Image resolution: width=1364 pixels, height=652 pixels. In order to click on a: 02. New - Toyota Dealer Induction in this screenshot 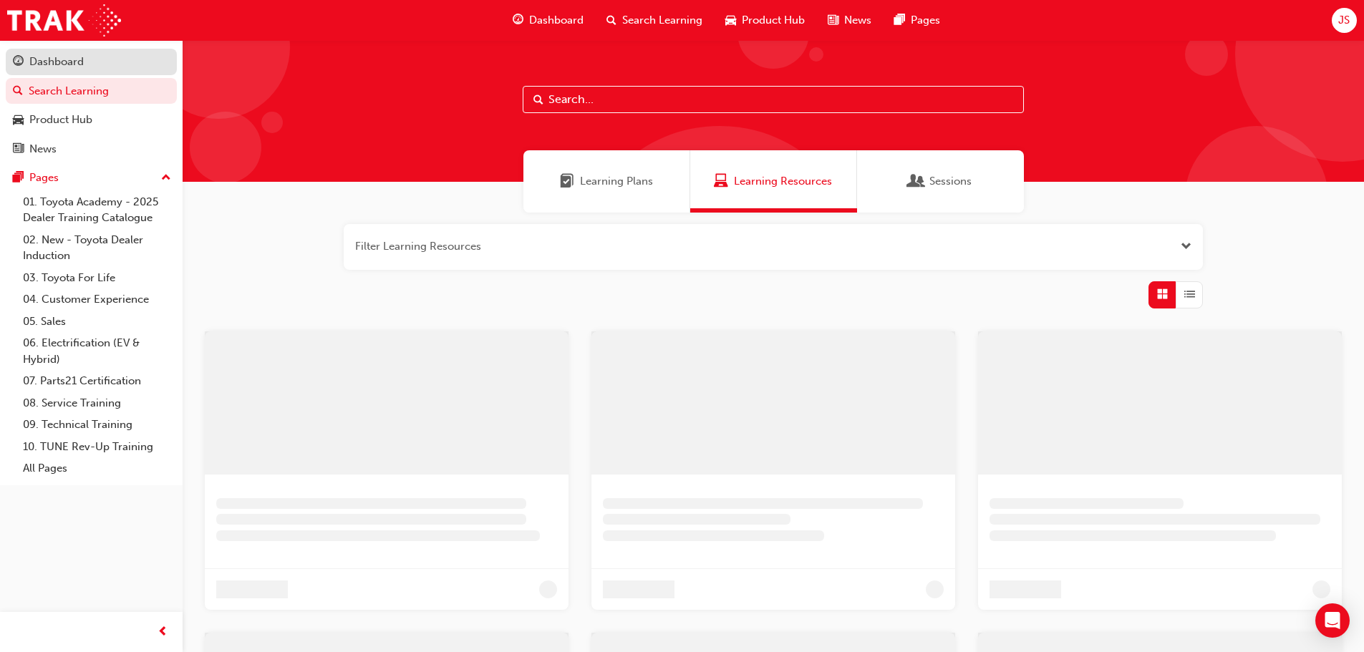, I will do `click(97, 248)`.